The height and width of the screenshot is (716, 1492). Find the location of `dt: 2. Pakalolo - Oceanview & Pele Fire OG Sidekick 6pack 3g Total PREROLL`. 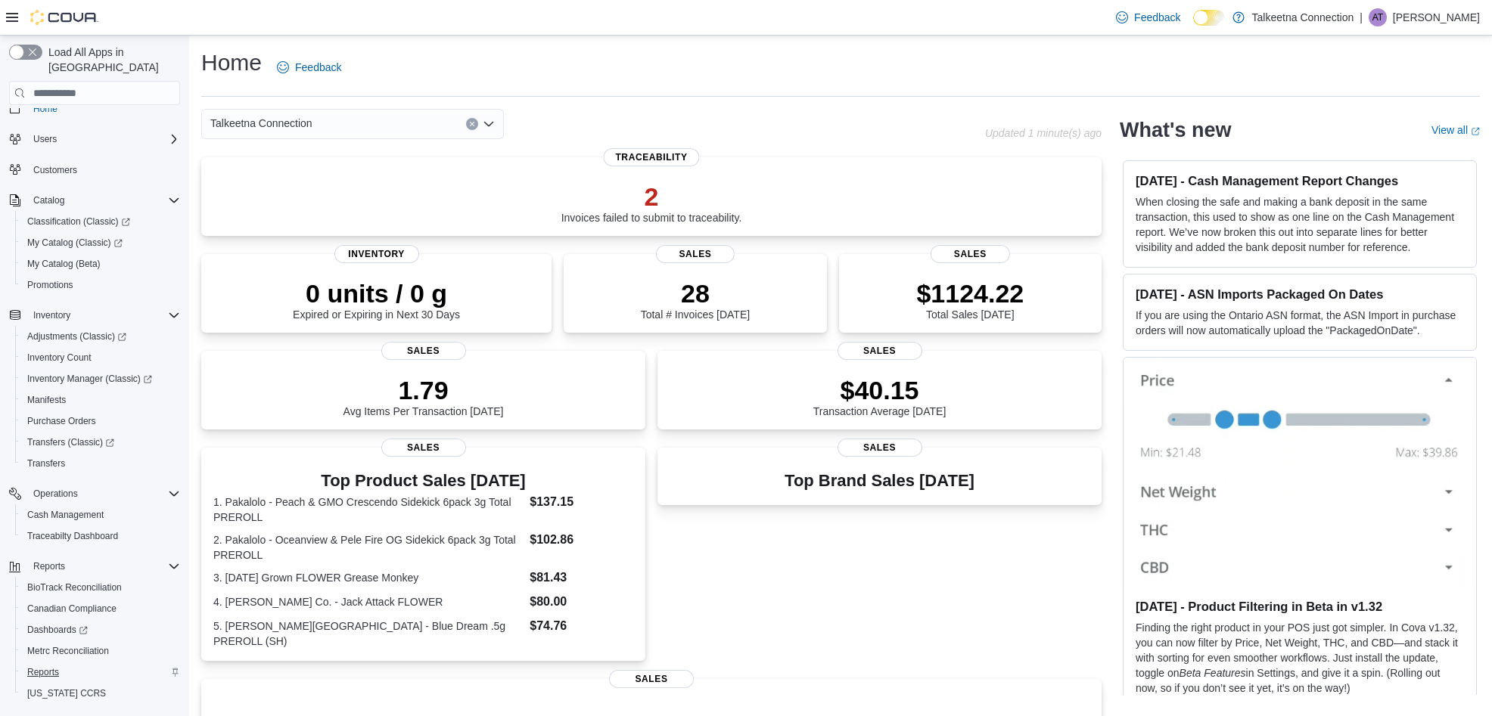

dt: 2. Pakalolo - Oceanview & Pele Fire OG Sidekick 6pack 3g Total PREROLL is located at coordinates (368, 548).